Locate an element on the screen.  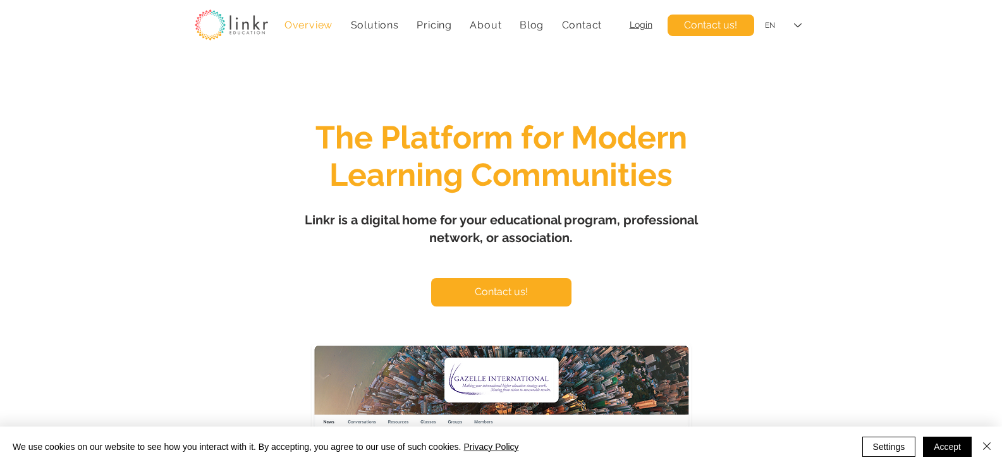
a: Pricing is located at coordinates (434, 25).